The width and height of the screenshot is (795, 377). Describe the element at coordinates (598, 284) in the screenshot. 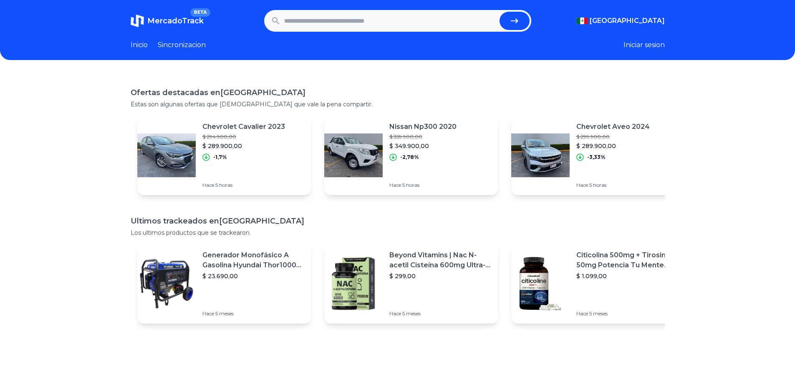

I see `a: Featured imageCiticolina 500mg + Tirosina 50mg Potencia Tu Mente (120caps) Sabor Sin Sabor$ 1.099...` at that location.